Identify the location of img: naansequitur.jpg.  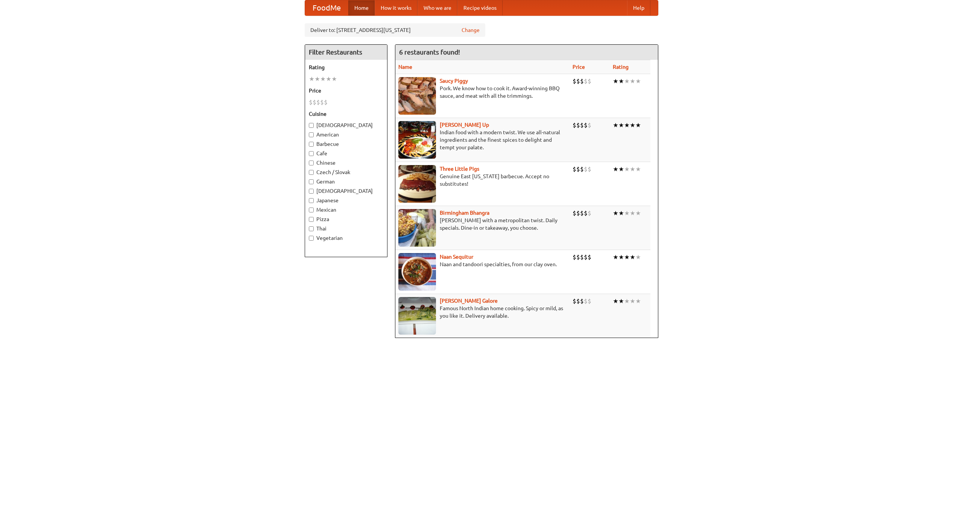
(417, 272).